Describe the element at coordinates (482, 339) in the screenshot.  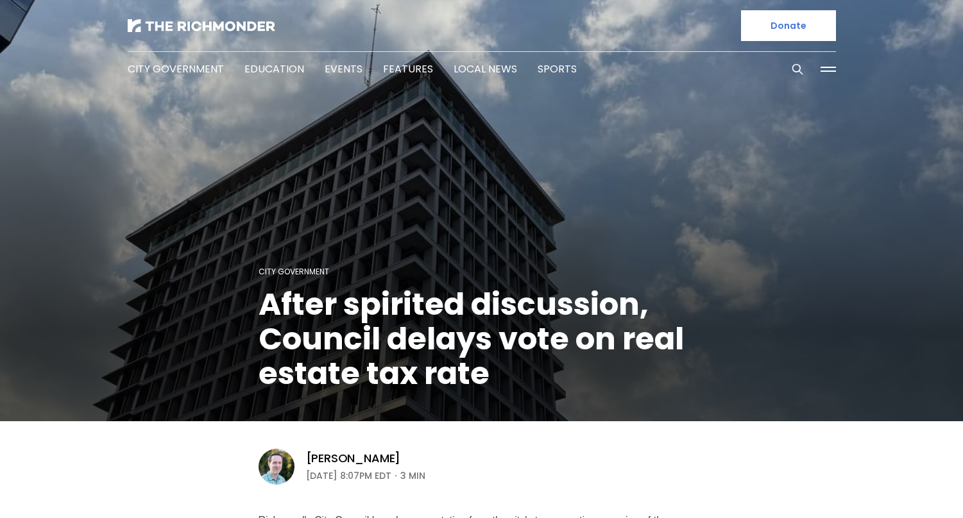
I see `h1: After spirited discussion, Council delays vote on real estate tax rate` at that location.